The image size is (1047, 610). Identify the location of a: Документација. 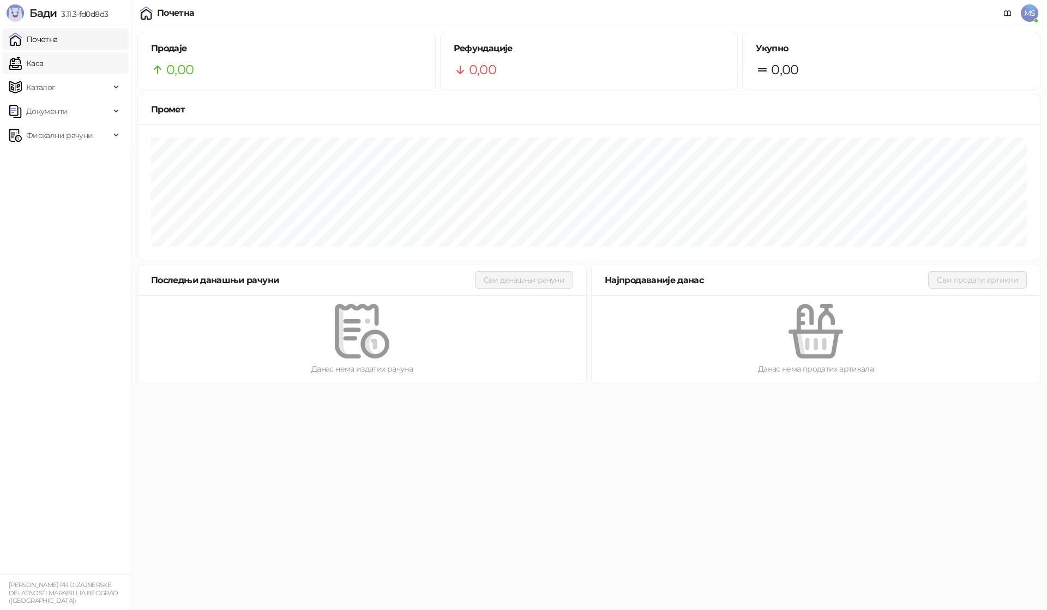
(1008, 13).